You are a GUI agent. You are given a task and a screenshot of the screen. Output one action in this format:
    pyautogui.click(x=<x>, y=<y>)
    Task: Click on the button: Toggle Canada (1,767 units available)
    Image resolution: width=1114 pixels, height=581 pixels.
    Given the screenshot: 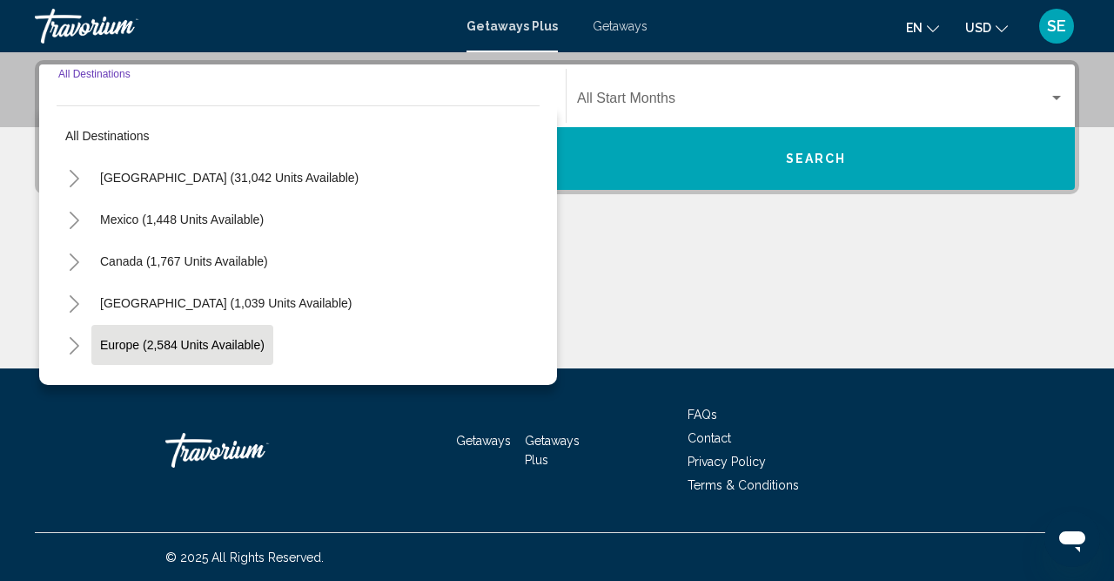 What is the action you would take?
    pyautogui.click(x=74, y=261)
    